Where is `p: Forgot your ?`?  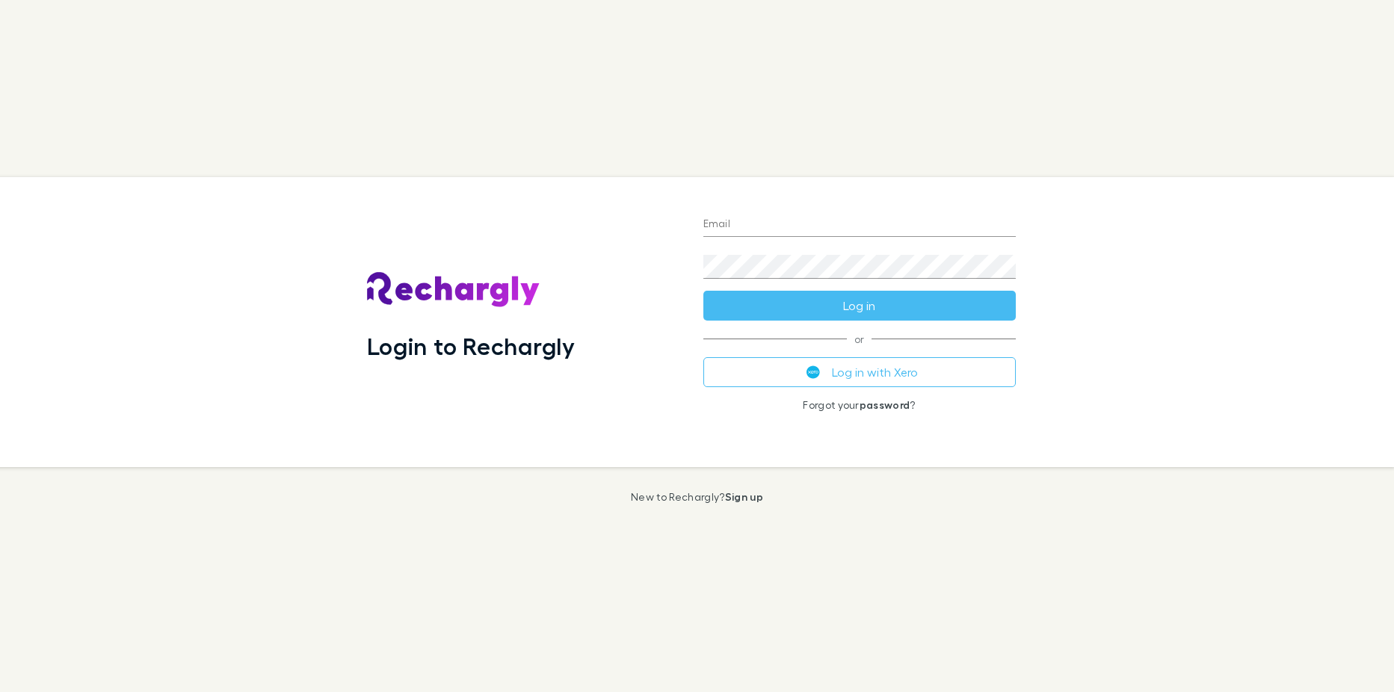
p: Forgot your ? is located at coordinates (860, 405).